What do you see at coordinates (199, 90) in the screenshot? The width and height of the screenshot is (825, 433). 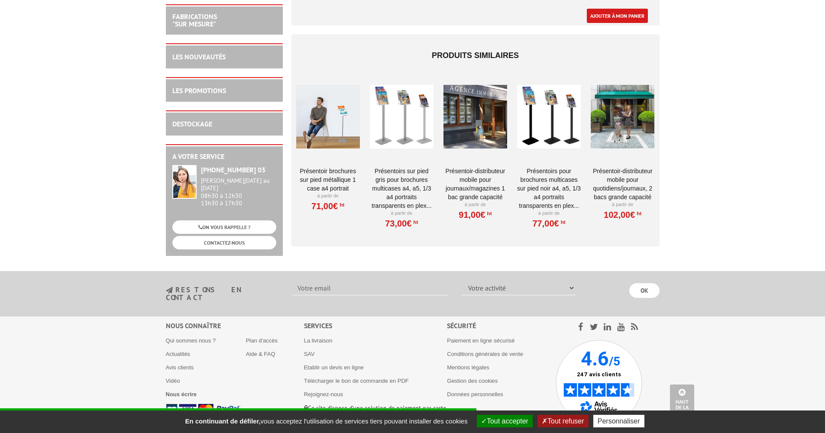 I see `a: LES PROMOTIONS` at bounding box center [199, 90].